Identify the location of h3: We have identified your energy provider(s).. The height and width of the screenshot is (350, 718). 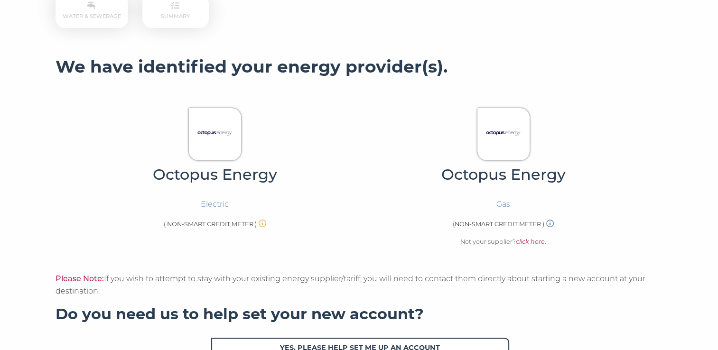
(359, 67).